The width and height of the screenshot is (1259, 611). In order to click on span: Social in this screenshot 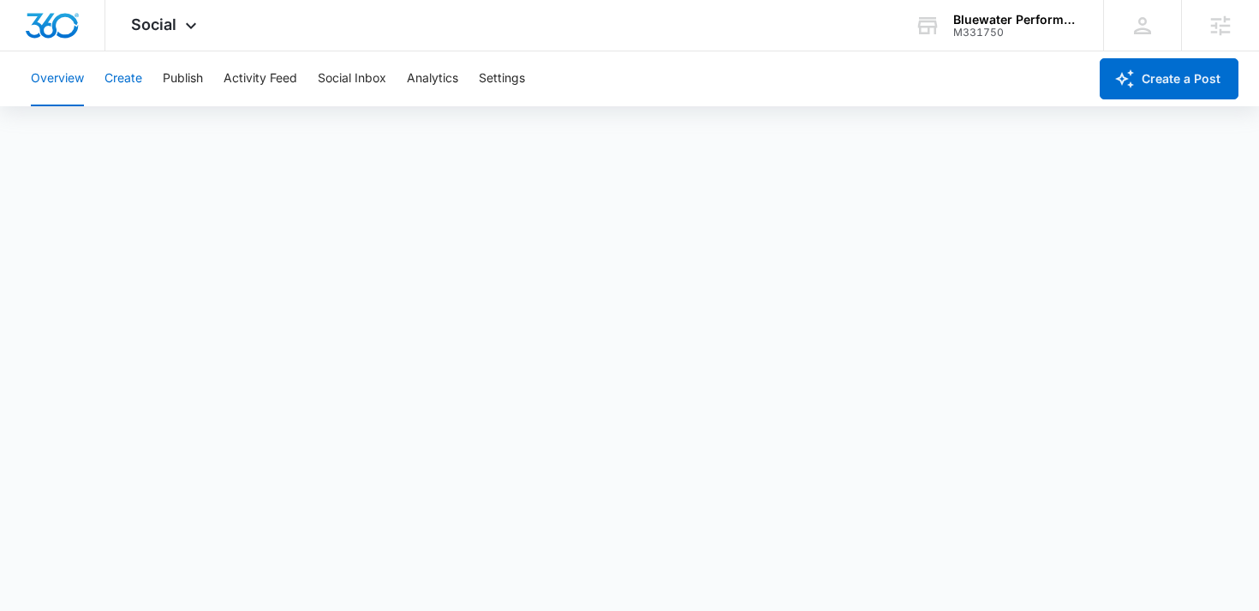, I will do `click(153, 24)`.